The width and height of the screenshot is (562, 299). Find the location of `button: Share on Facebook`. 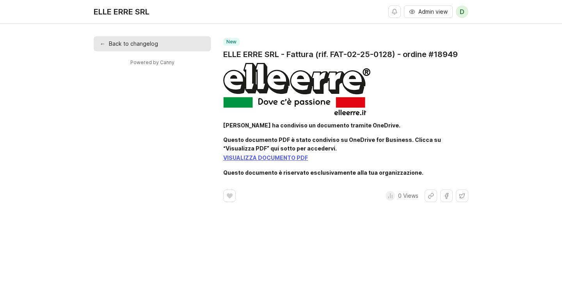

button: Share on Facebook is located at coordinates (446, 195).